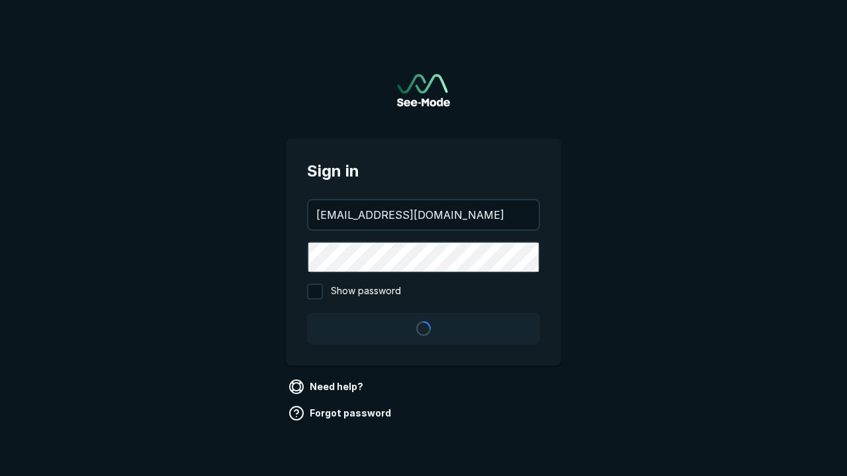  I want to click on span: Show password, so click(366, 292).